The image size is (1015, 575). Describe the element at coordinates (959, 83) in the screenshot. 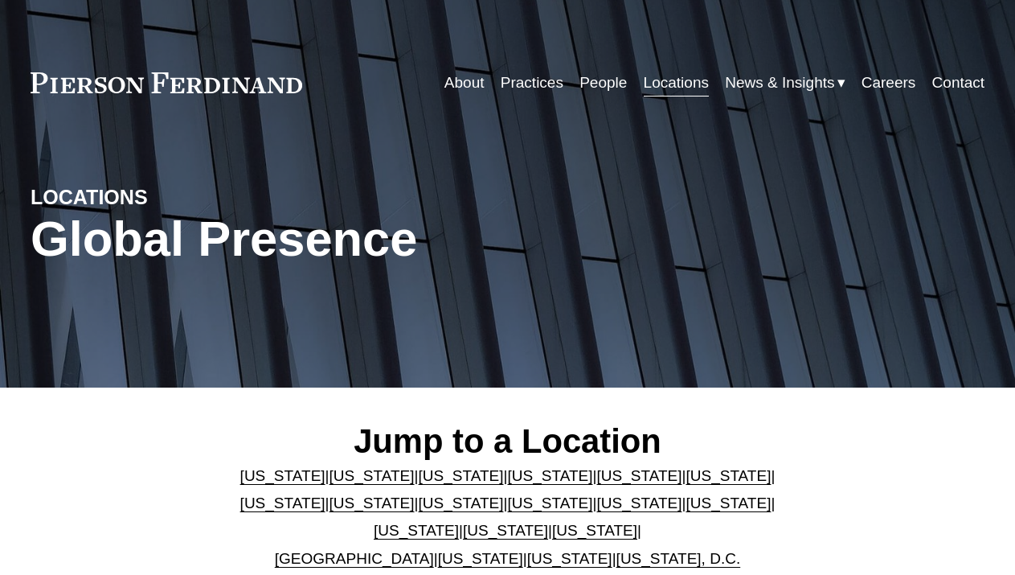

I see `a: Contact` at that location.